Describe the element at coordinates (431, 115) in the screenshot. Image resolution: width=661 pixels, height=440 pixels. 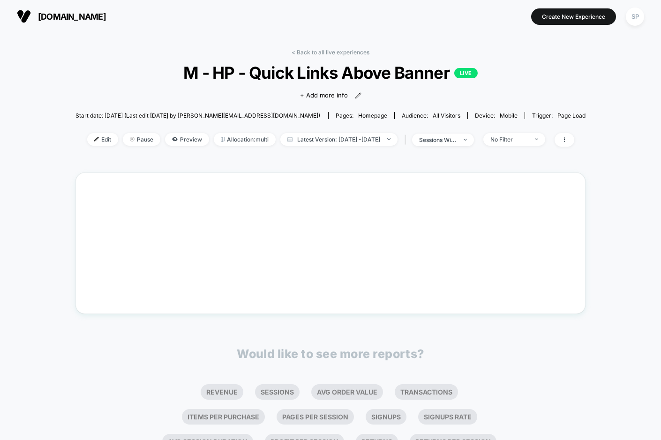
I see `div: Audience:` at that location.